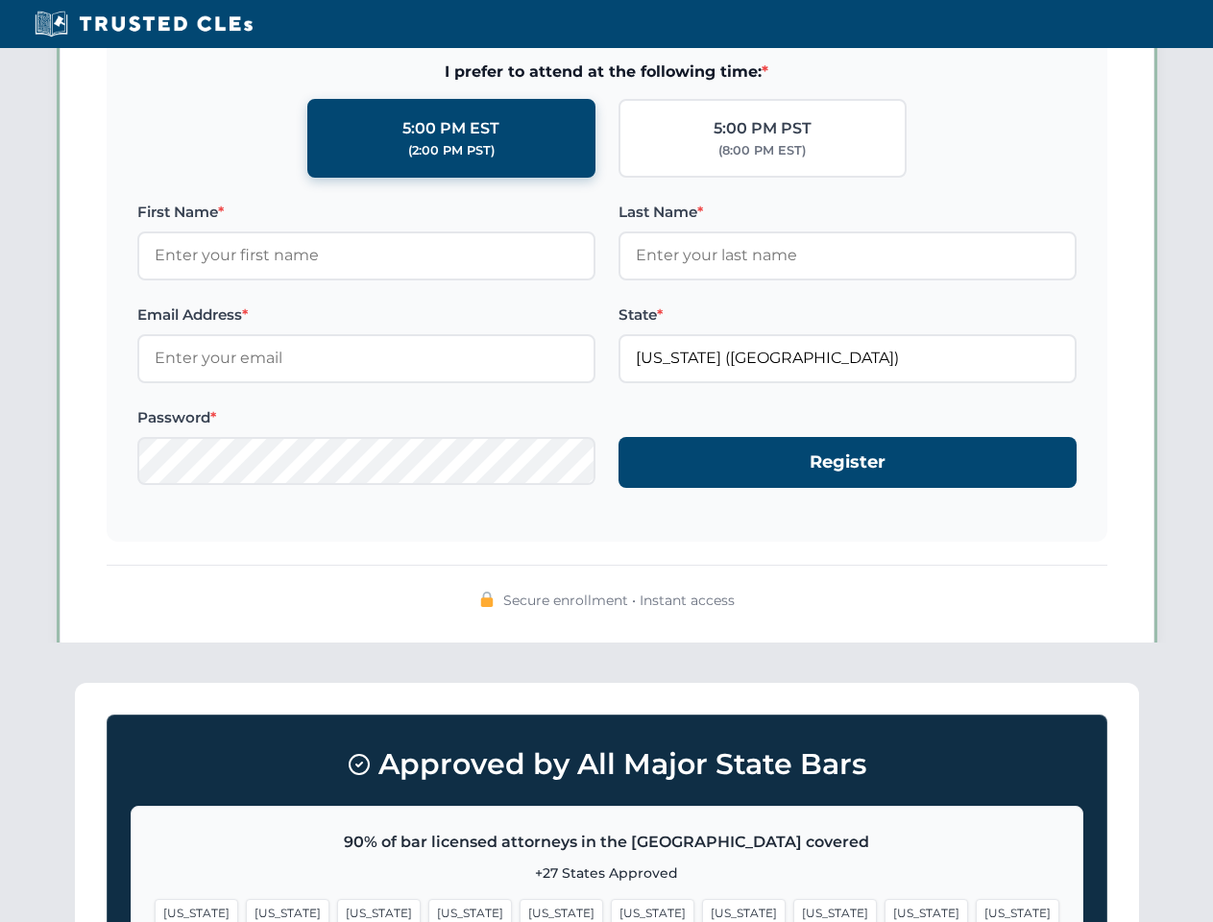  What do you see at coordinates (607, 873) in the screenshot?
I see `p: +27 States Approved` at bounding box center [607, 873].